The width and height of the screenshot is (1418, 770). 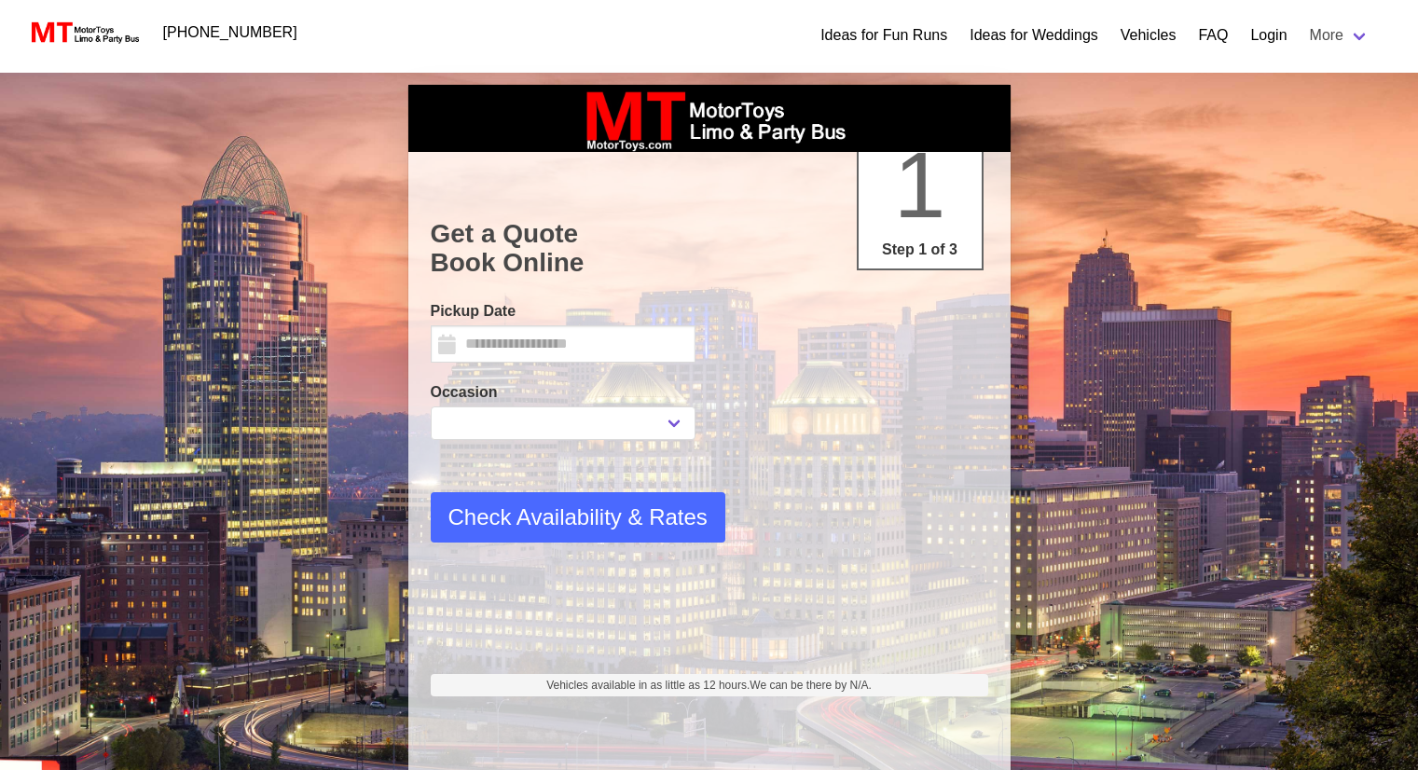 What do you see at coordinates (920, 250) in the screenshot?
I see `p: Step 1 of 3` at bounding box center [920, 250].